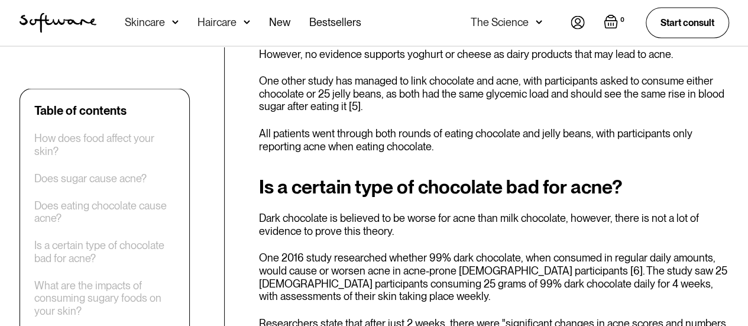  Describe the element at coordinates (105, 251) in the screenshot. I see `a: Is a certain type of chocolate bad for acne?` at that location.